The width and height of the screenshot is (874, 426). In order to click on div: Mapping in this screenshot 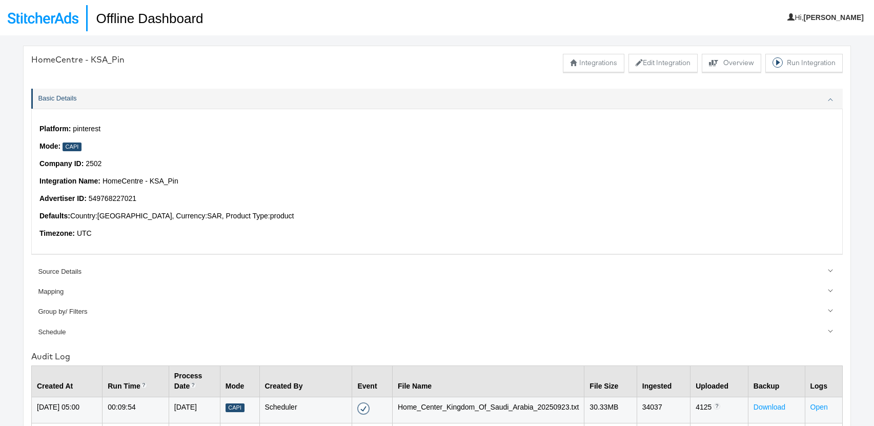, I will do `click(437, 292)`.